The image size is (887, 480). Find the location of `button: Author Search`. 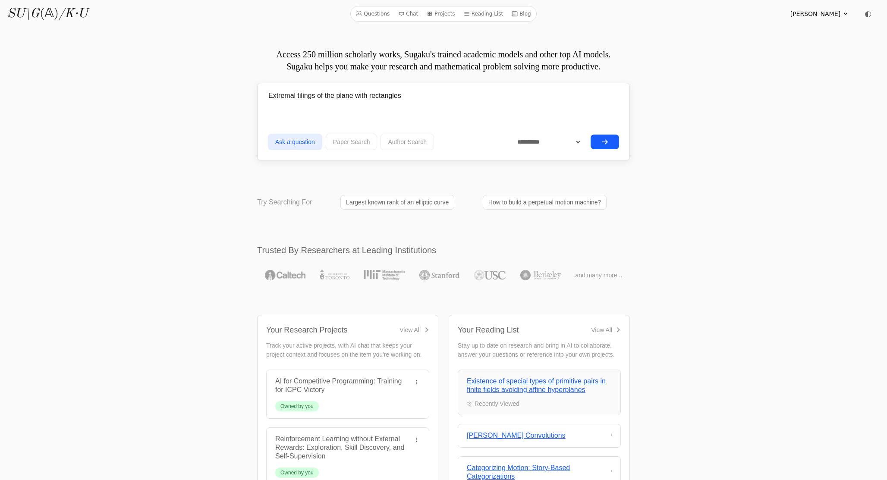

button: Author Search is located at coordinates (407, 142).